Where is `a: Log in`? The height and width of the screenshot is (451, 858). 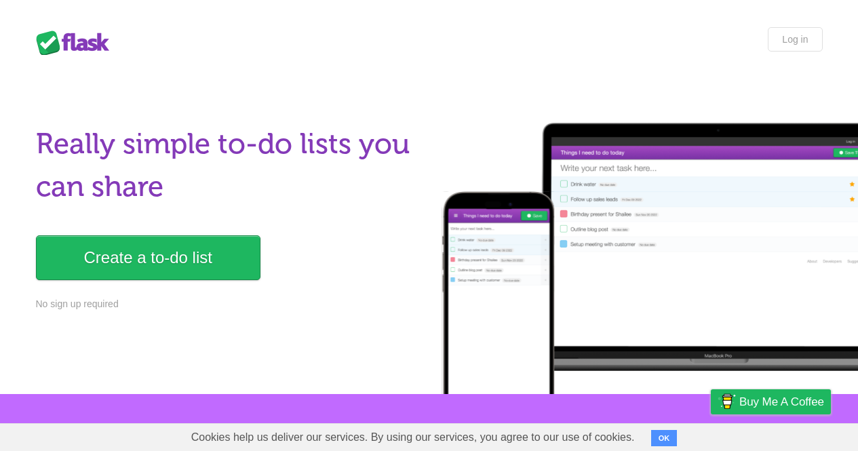 a: Log in is located at coordinates (795, 39).